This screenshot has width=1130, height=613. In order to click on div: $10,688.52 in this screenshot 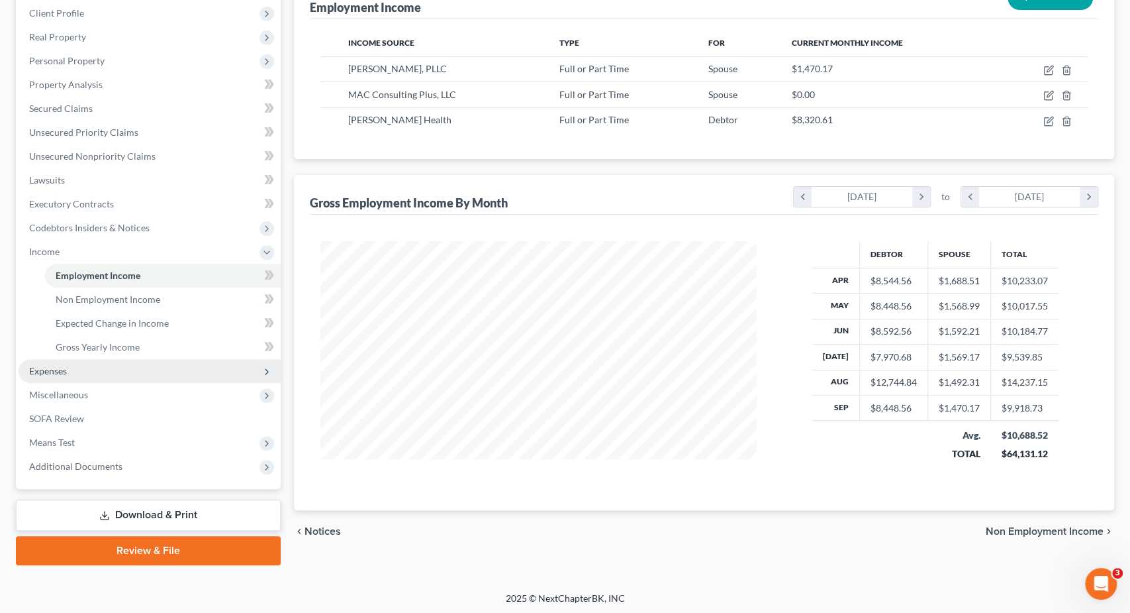, I will do `click(1025, 435)`.